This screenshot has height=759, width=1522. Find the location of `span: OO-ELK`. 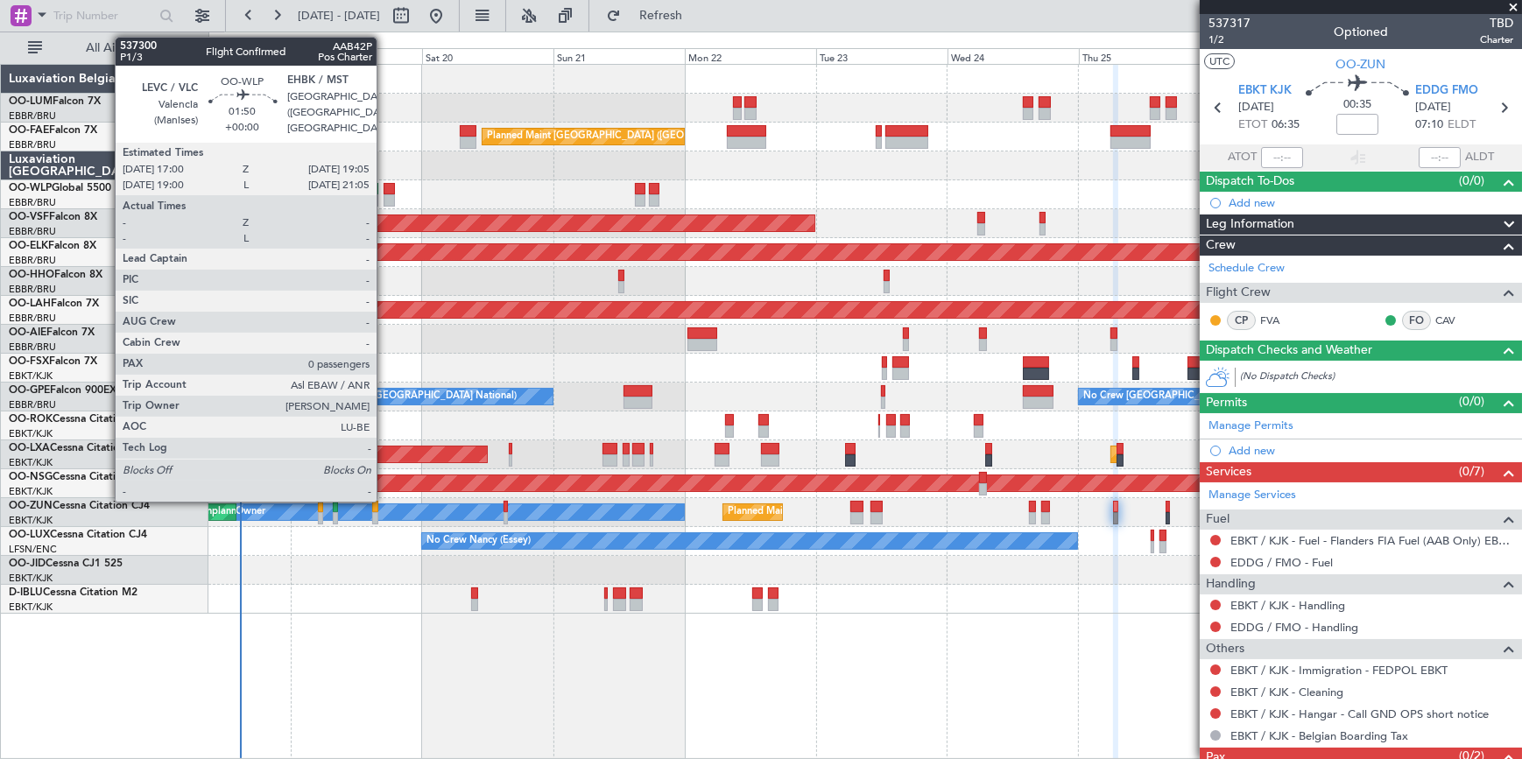

span: OO-ELK is located at coordinates (28, 246).